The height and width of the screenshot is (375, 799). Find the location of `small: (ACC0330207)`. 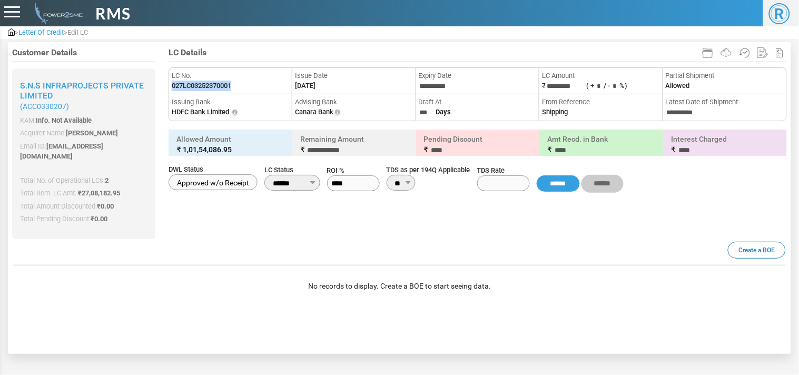

small: (ACC0330207) is located at coordinates (84, 106).